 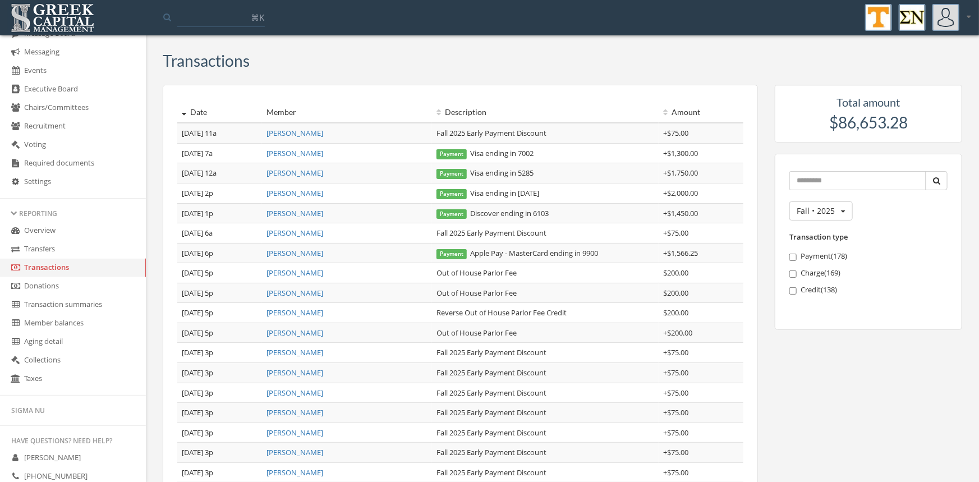 I want to click on div: Date, so click(x=219, y=112).